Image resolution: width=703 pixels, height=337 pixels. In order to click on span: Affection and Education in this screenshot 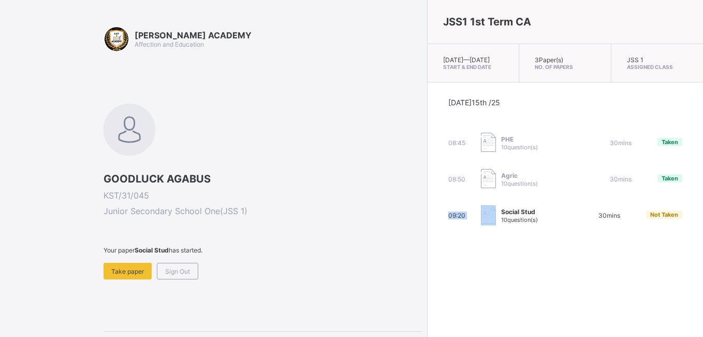, I will do `click(169, 44)`.